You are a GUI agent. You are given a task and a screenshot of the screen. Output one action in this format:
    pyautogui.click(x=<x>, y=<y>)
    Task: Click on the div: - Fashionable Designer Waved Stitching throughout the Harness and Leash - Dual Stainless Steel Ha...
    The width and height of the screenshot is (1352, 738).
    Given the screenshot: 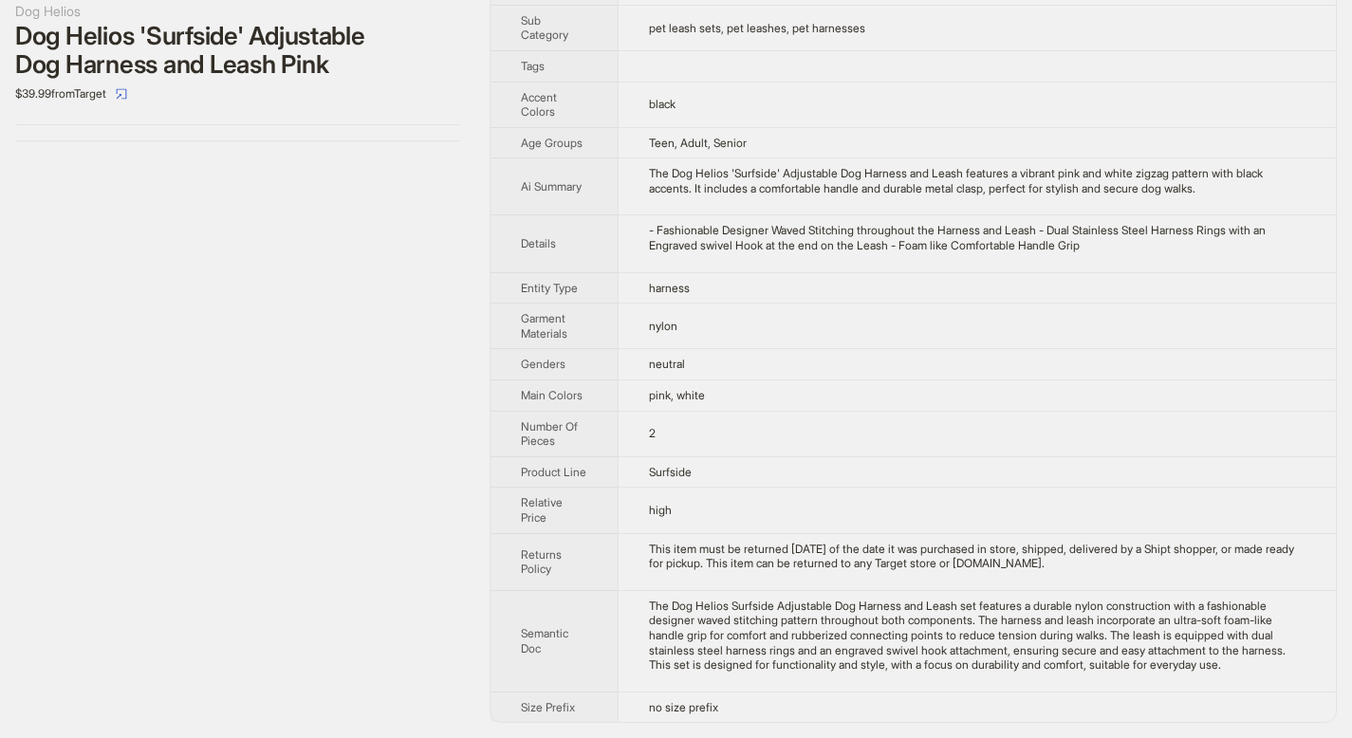 What is the action you would take?
    pyautogui.click(x=977, y=237)
    